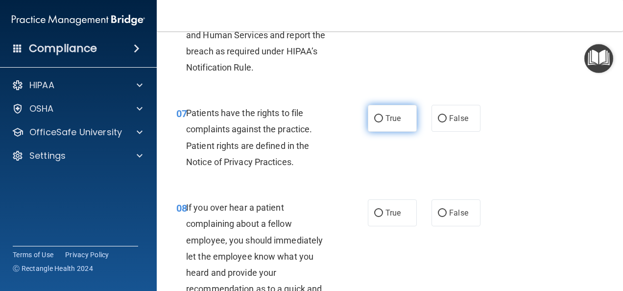 The width and height of the screenshot is (623, 291). I want to click on span: Ⓒ Rectangle Health 2024, so click(53, 268).